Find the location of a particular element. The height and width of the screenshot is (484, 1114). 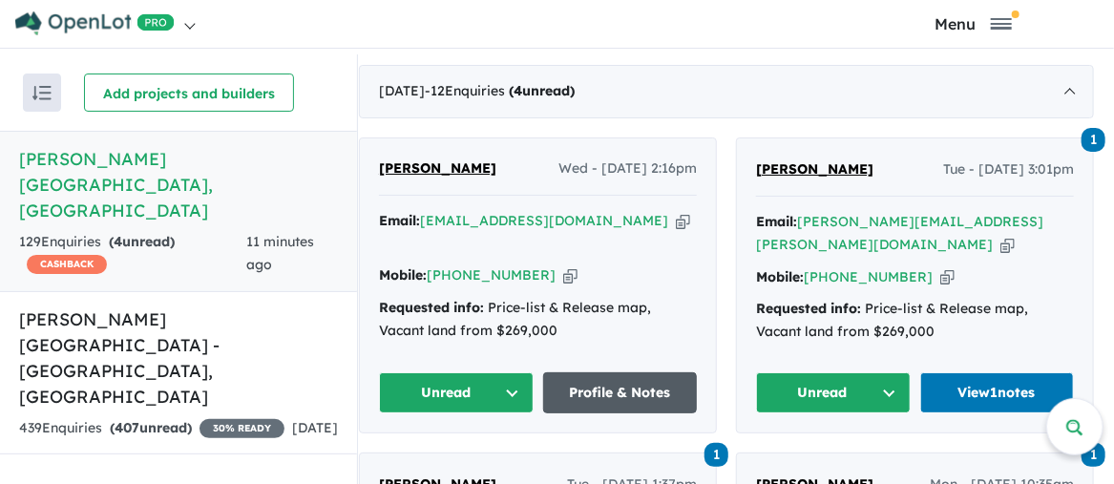

div: 129 Enquir ies is located at coordinates (133, 254).